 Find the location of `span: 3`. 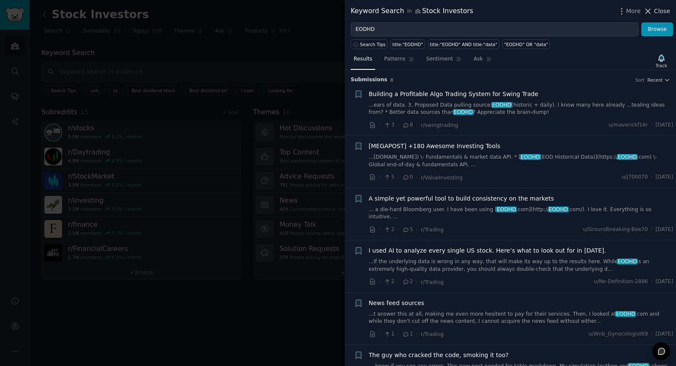

span: 3 is located at coordinates (389, 125).